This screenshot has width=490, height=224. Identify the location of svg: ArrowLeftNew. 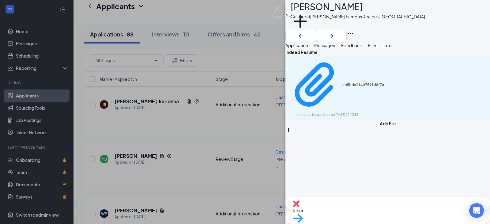
(301, 36).